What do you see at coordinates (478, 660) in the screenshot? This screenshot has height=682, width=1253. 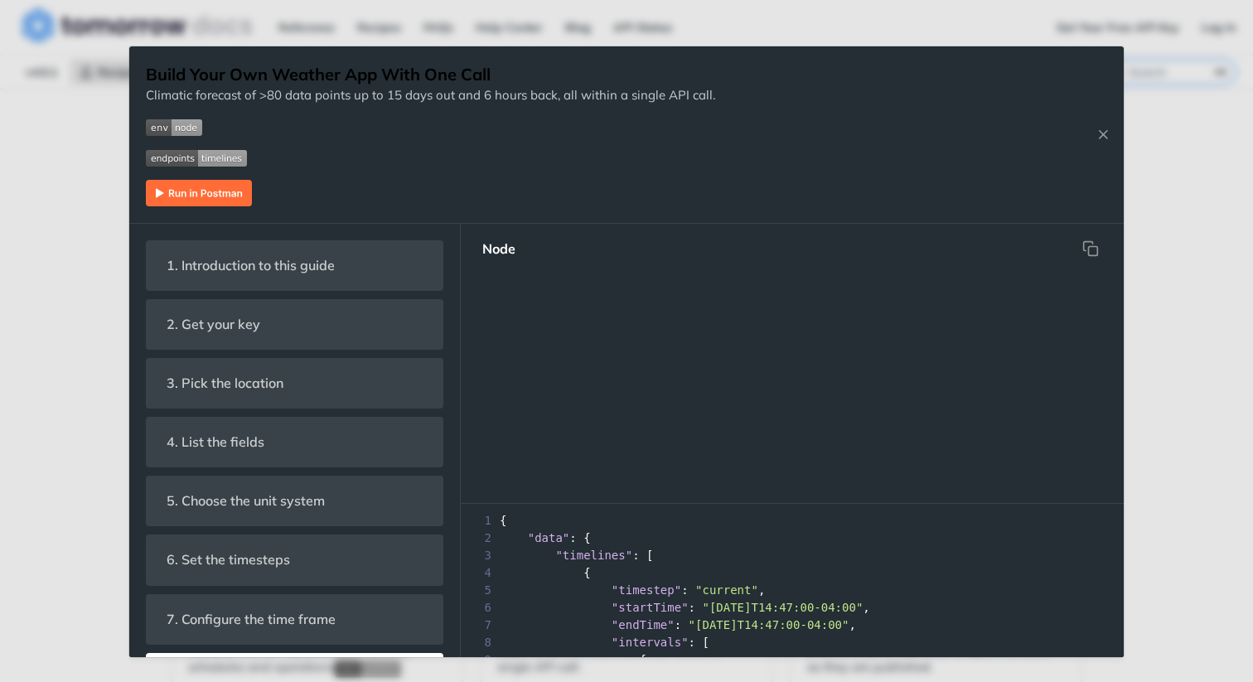 I see `span: 9` at bounding box center [478, 660].